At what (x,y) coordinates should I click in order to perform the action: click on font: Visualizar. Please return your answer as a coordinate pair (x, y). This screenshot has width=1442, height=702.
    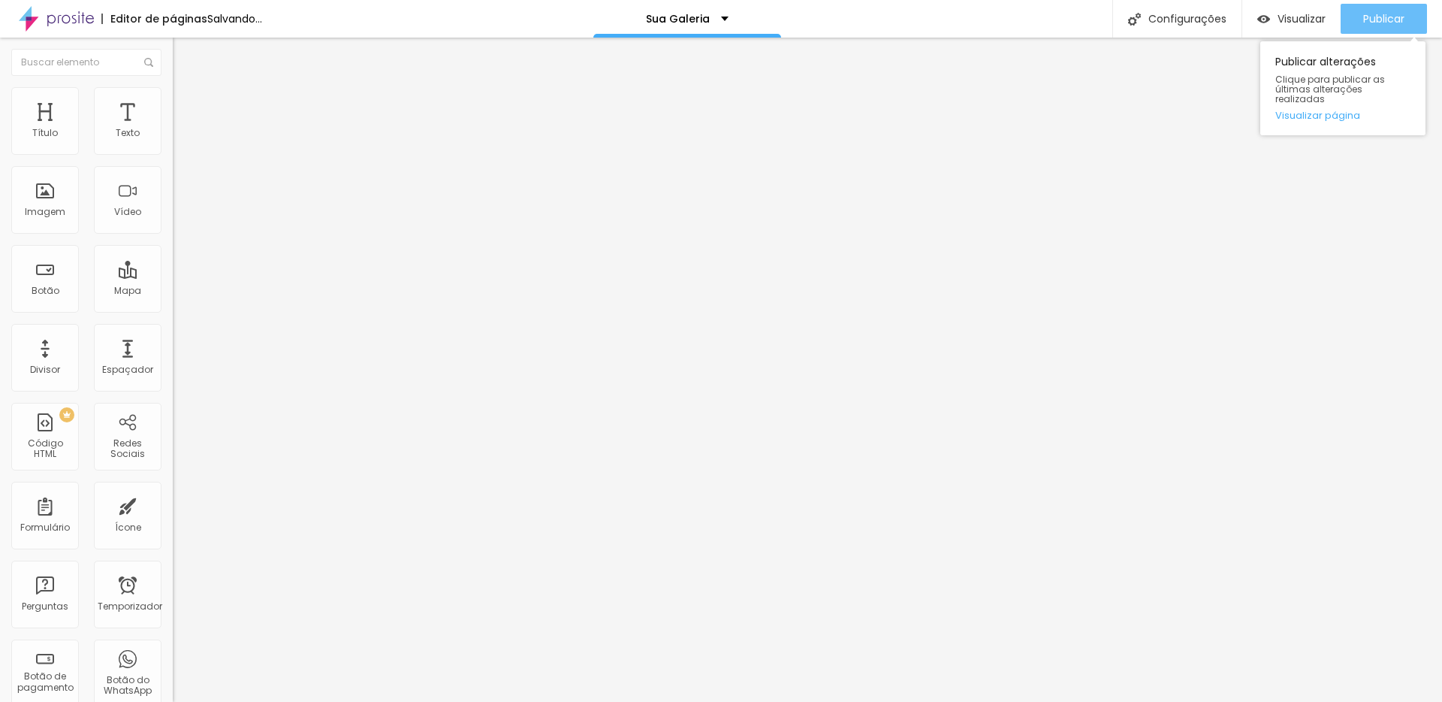
    Looking at the image, I should click on (1302, 19).